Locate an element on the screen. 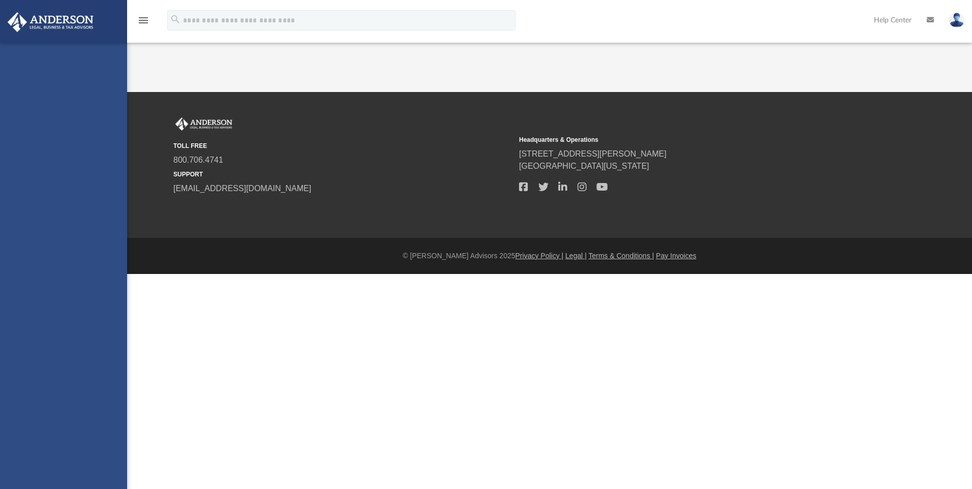 The width and height of the screenshot is (972, 489). a: Privacy Policy | is located at coordinates (539, 256).